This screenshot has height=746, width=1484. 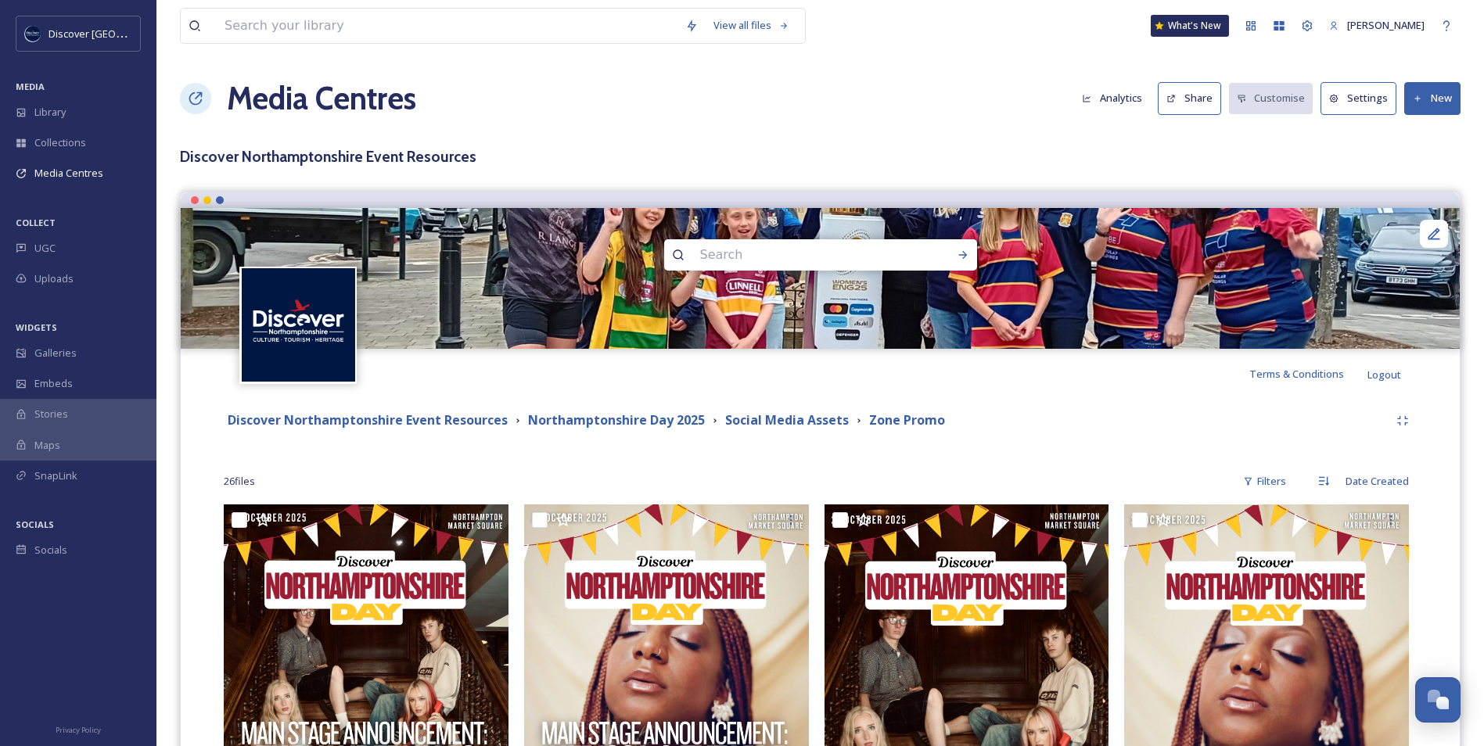 What do you see at coordinates (321, 99) in the screenshot?
I see `a: Media Centres` at bounding box center [321, 99].